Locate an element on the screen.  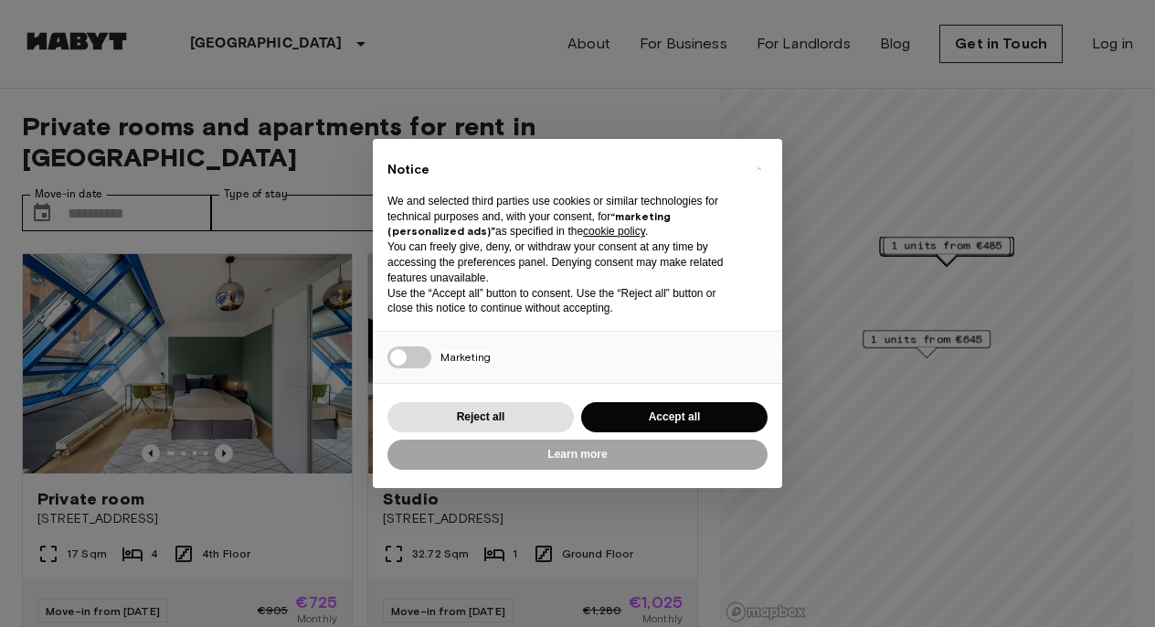
span: Marketing is located at coordinates (465, 356).